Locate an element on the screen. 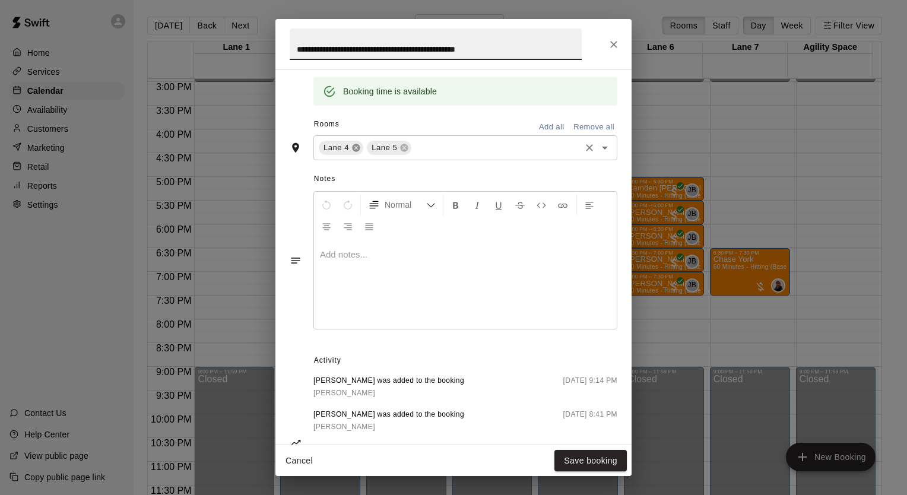 The height and width of the screenshot is (495, 907). button: Format Bold is located at coordinates (456, 205).